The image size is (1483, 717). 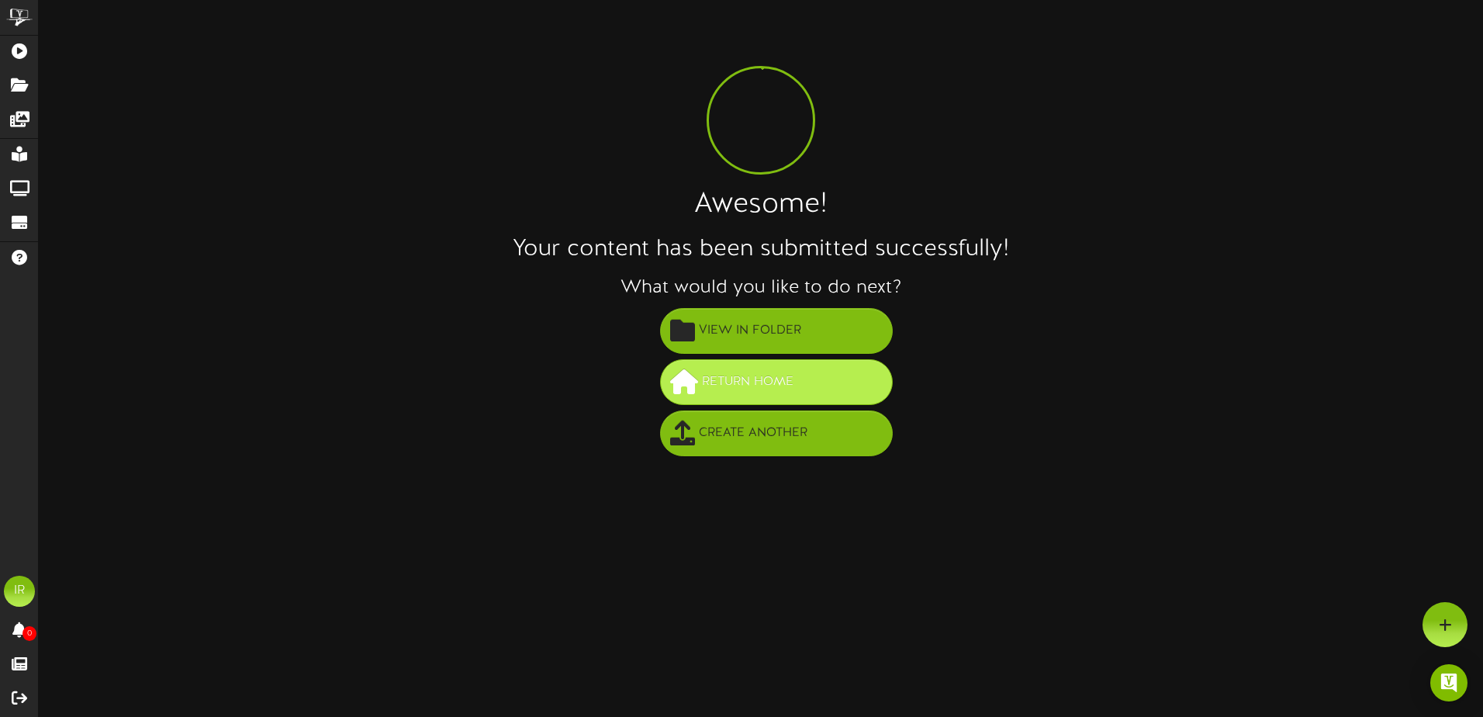 What do you see at coordinates (750, 330) in the screenshot?
I see `span: View in Folder` at bounding box center [750, 330].